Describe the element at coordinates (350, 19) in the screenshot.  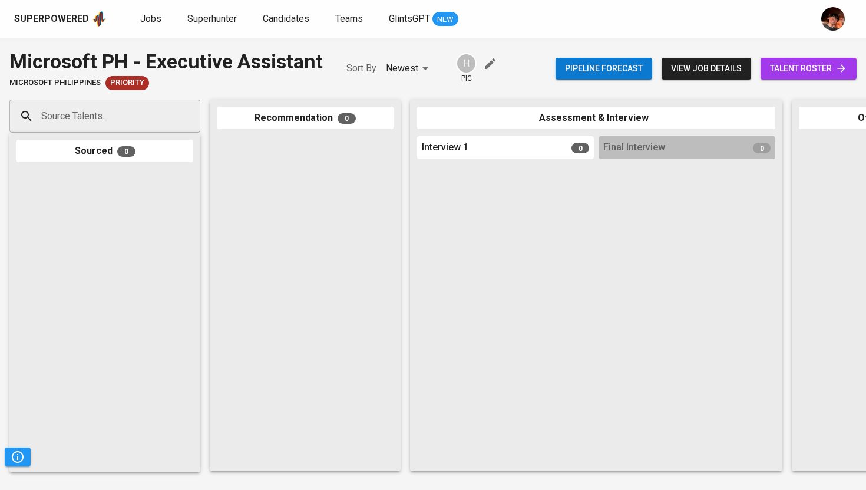
I see `a: Teams` at that location.